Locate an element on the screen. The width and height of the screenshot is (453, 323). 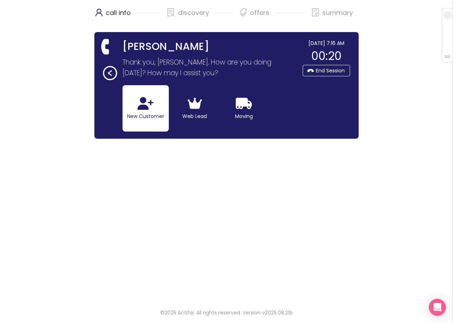
p: offers is located at coordinates (260, 13).